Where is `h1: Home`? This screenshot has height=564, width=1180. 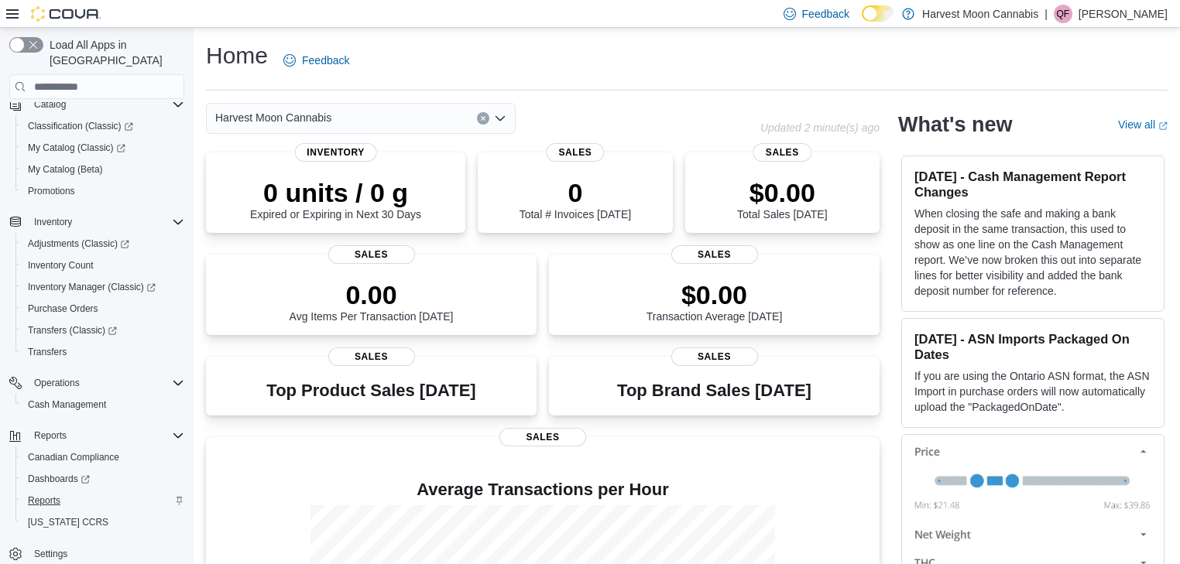 h1: Home is located at coordinates (237, 56).